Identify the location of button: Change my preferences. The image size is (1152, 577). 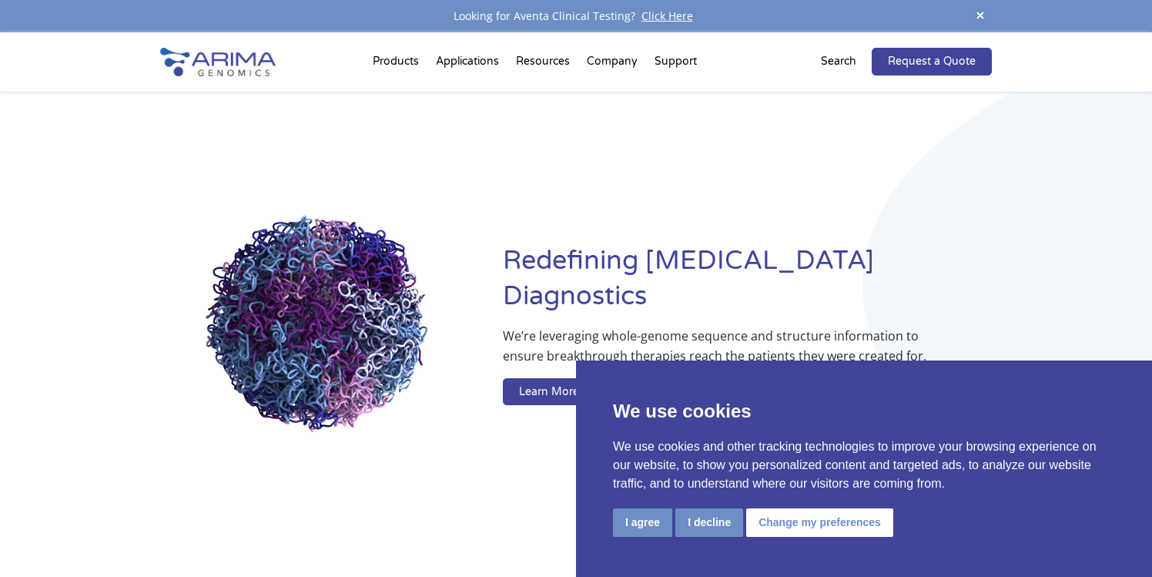
(819, 522).